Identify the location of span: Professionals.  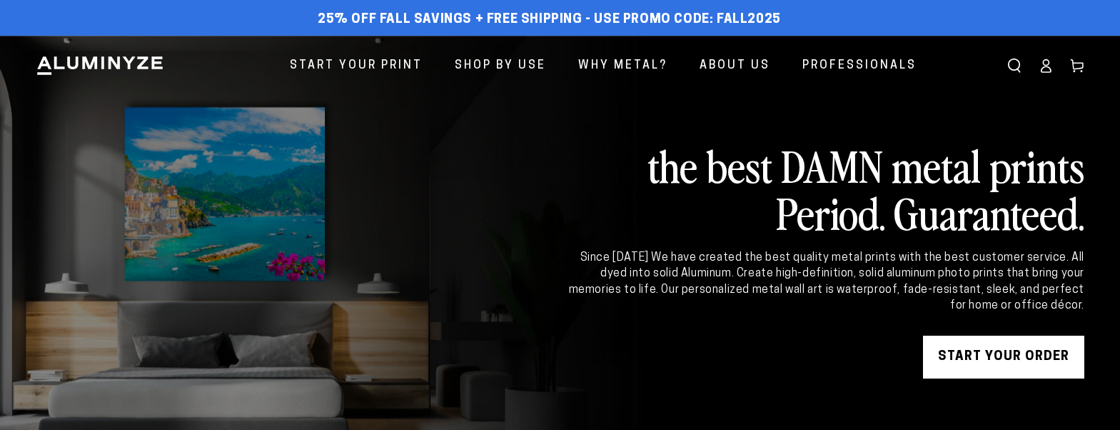
(859, 66).